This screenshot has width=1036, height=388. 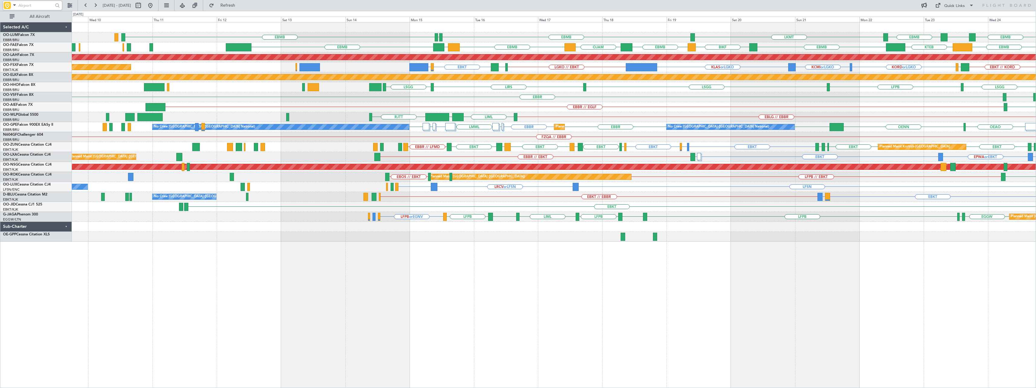 I want to click on span: OO-GPE, so click(x=10, y=125).